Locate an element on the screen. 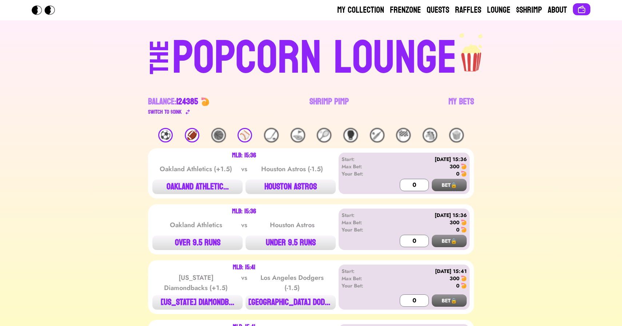 Image resolution: width=622 pixels, height=326 pixels. a: $Shrimp is located at coordinates (529, 10).